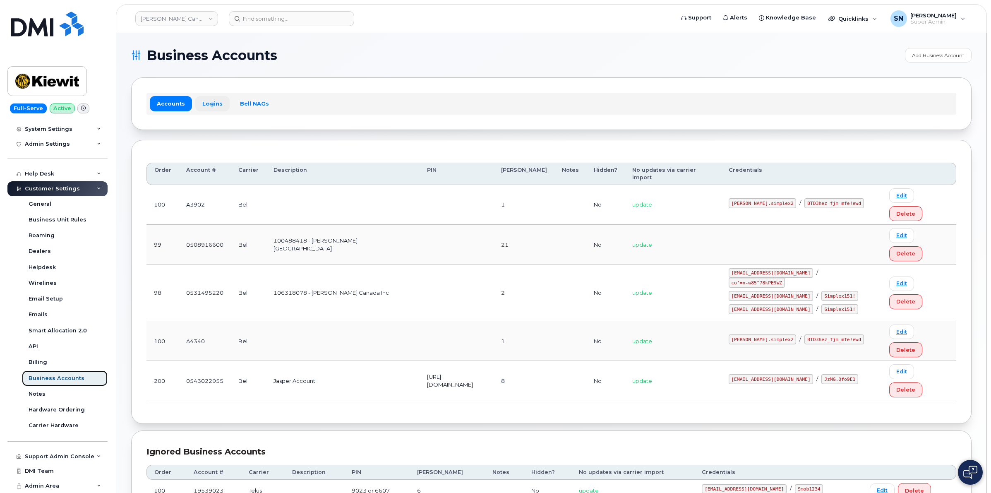  What do you see at coordinates (254, 103) in the screenshot?
I see `a: Bell NAGs` at bounding box center [254, 103].